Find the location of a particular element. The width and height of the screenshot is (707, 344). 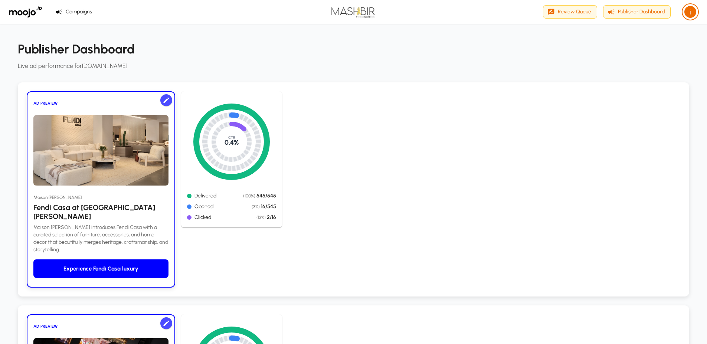

span: ( 100 %) is located at coordinates (250, 196).